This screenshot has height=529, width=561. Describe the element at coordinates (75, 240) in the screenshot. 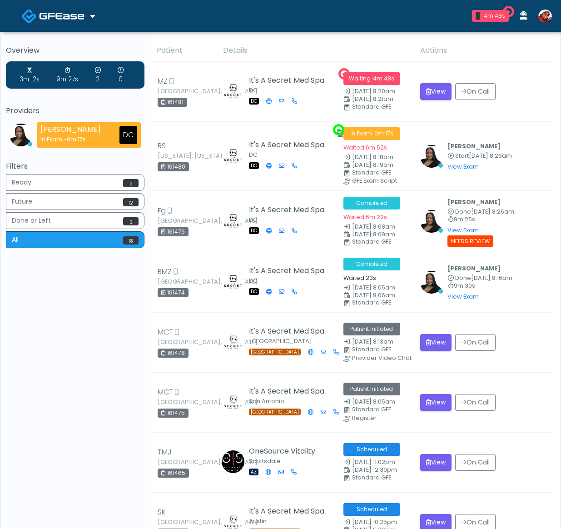

I see `button: All18` at that location.